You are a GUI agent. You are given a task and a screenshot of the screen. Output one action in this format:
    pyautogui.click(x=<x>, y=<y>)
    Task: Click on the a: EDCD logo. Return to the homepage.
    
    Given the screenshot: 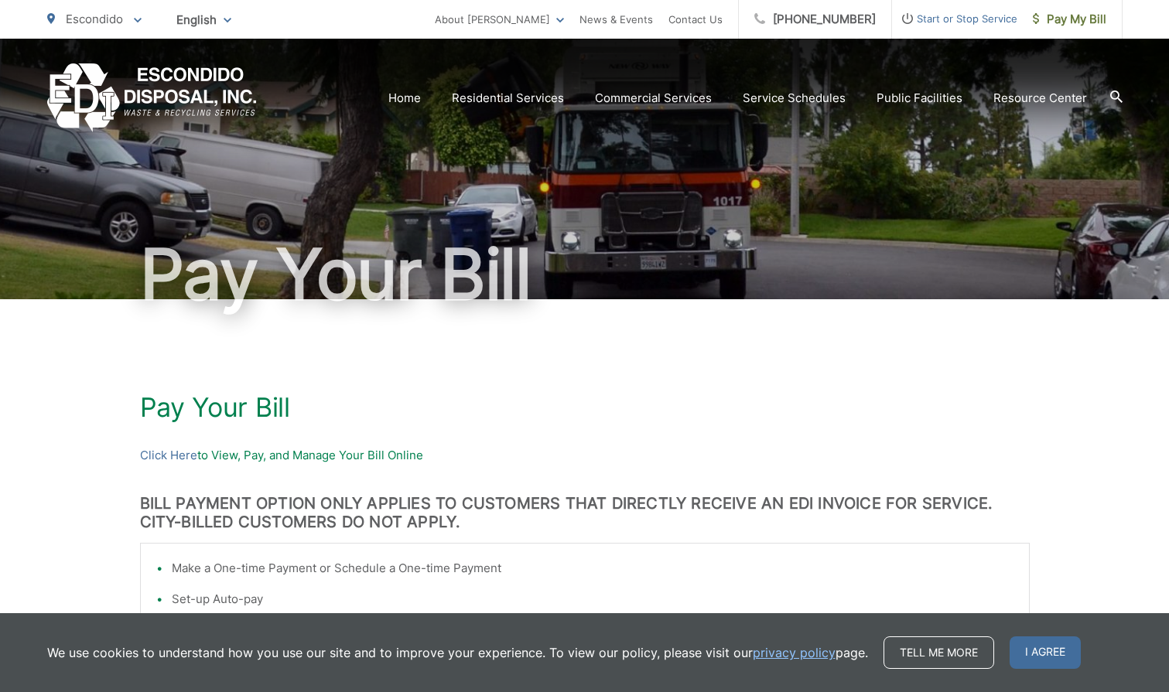 What is the action you would take?
    pyautogui.click(x=152, y=97)
    